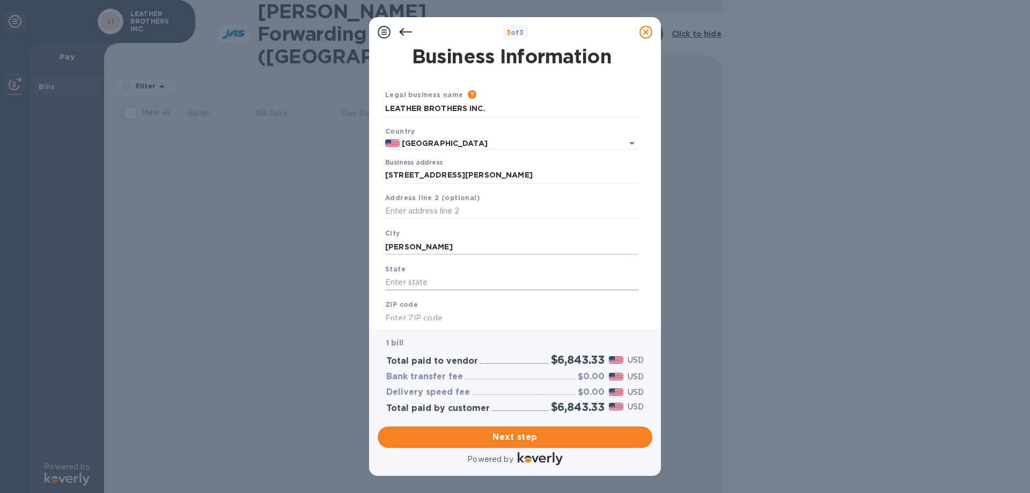 The image size is (1030, 493). Describe the element at coordinates (512, 109) in the screenshot. I see `input: Enter legal business name` at that location.